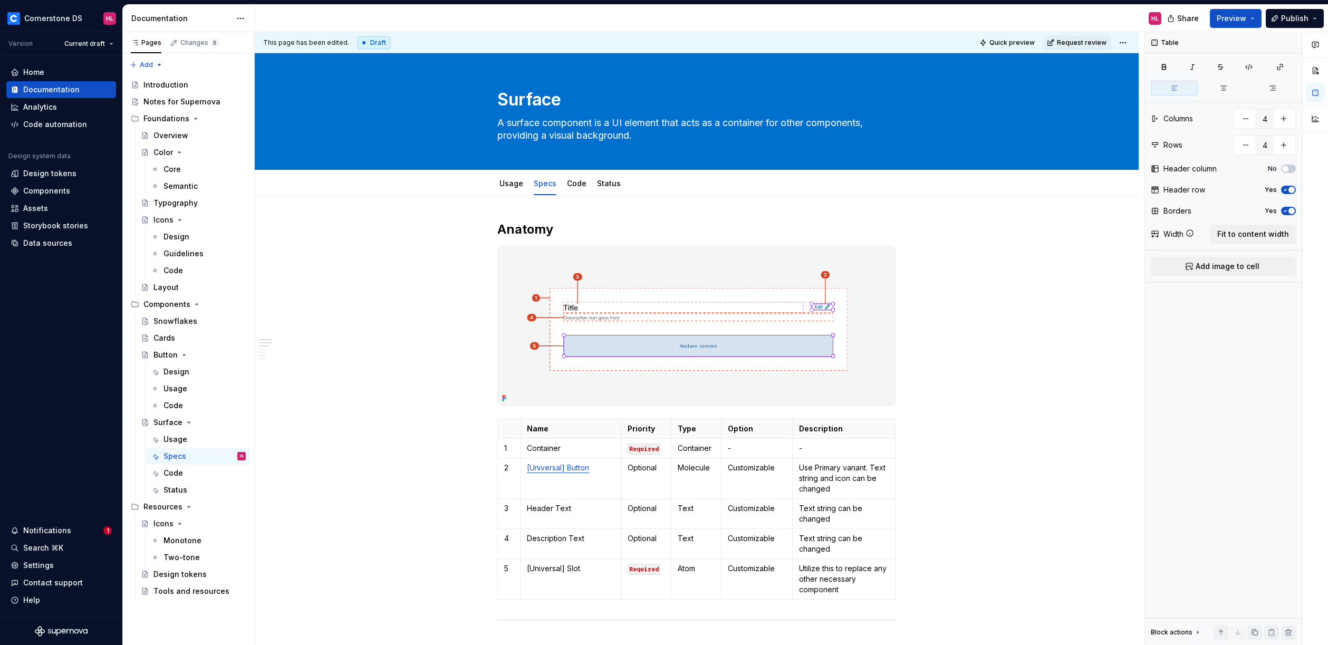 The image size is (1328, 645). I want to click on button: Quick preview, so click(1008, 43).